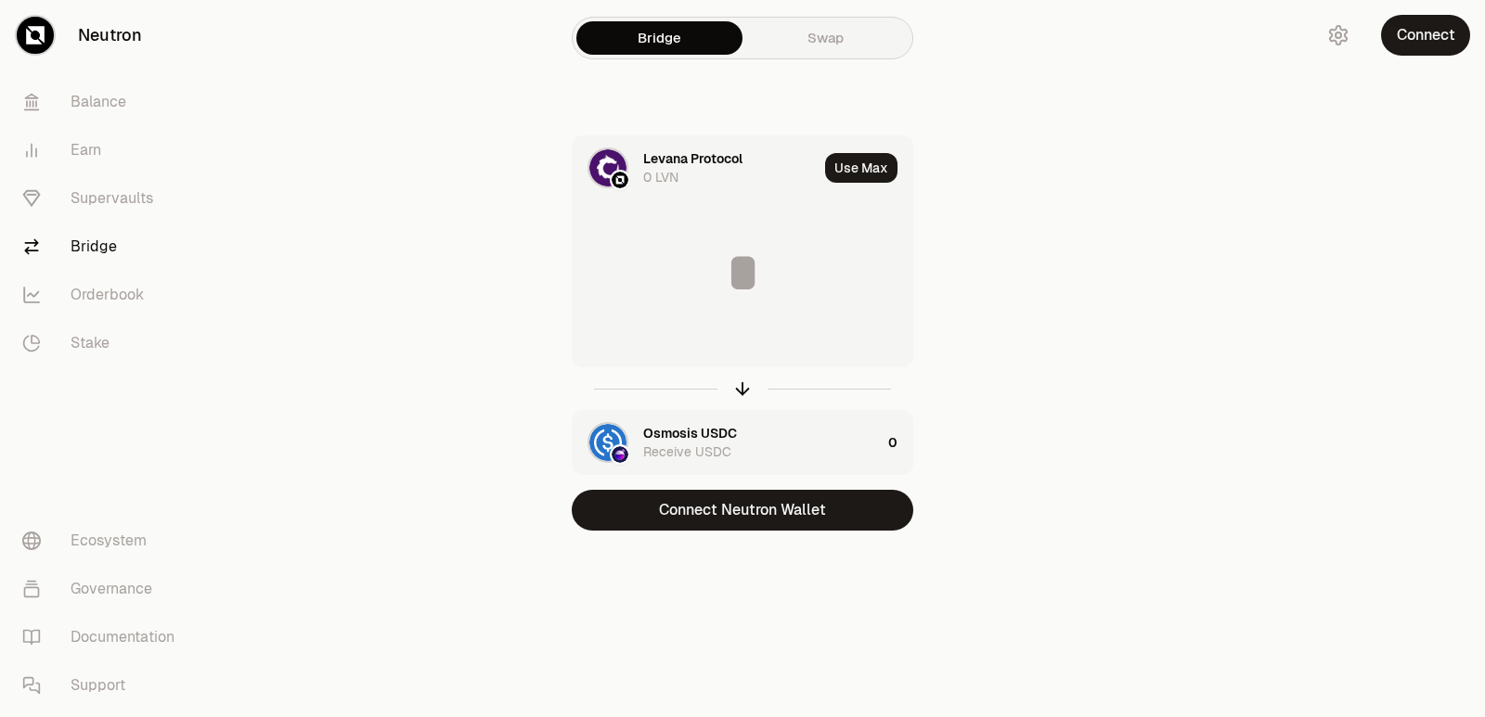  Describe the element at coordinates (687, 452) in the screenshot. I see `div: Receive USDC` at that location.